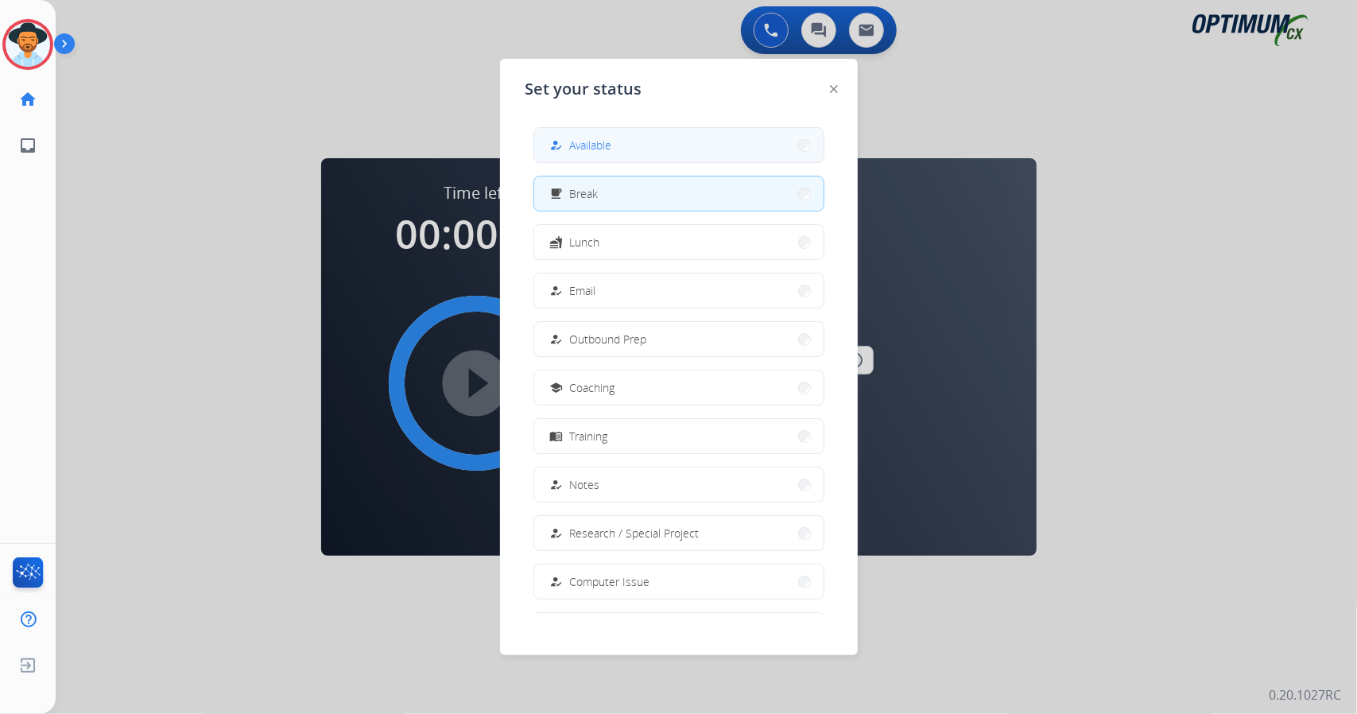 Image resolution: width=1357 pixels, height=714 pixels. I want to click on span: Training, so click(589, 436).